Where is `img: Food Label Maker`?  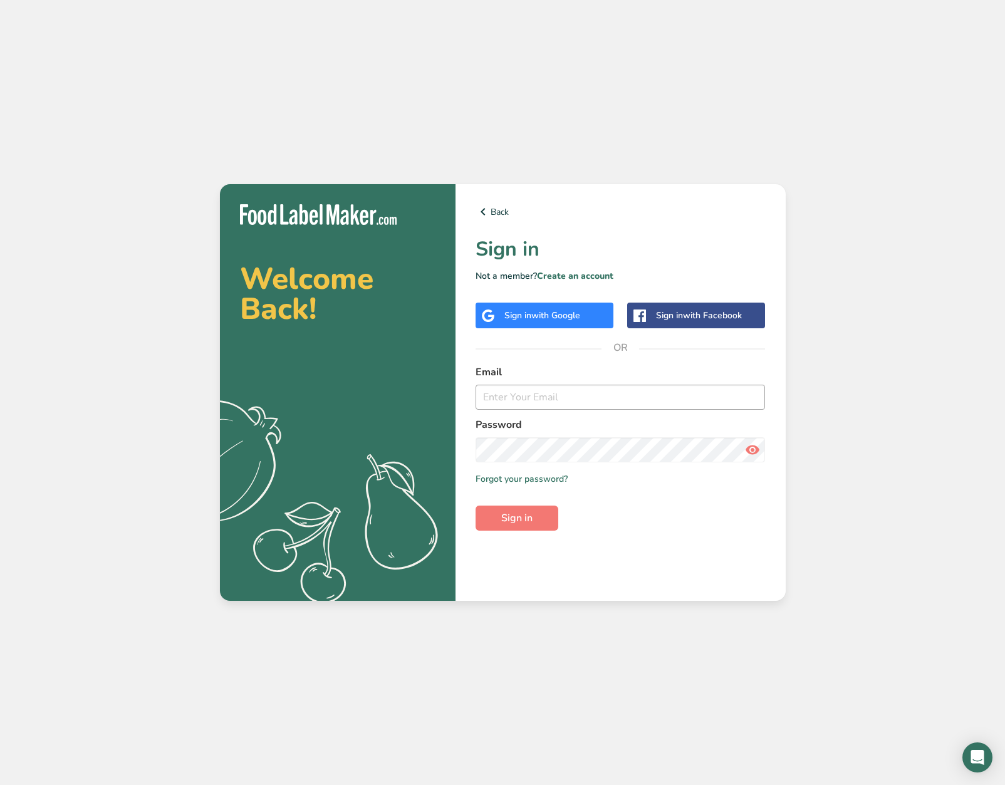 img: Food Label Maker is located at coordinates (318, 214).